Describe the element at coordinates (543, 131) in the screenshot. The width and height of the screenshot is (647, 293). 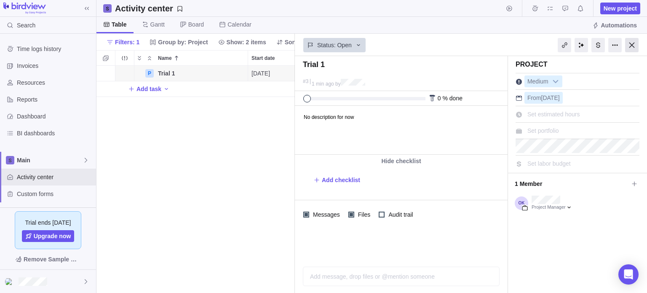
I see `span: Set portfolio` at that location.